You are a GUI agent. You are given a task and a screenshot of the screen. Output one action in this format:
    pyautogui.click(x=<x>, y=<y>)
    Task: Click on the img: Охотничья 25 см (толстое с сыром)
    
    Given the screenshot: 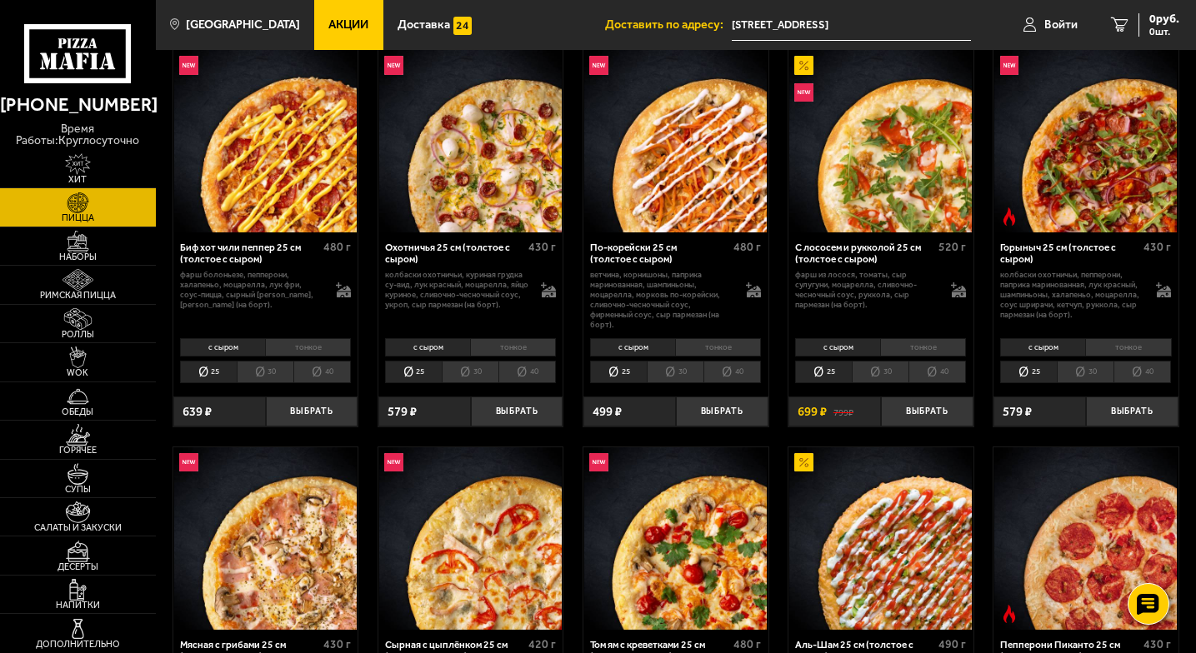 What is the action you would take?
    pyautogui.click(x=470, y=141)
    